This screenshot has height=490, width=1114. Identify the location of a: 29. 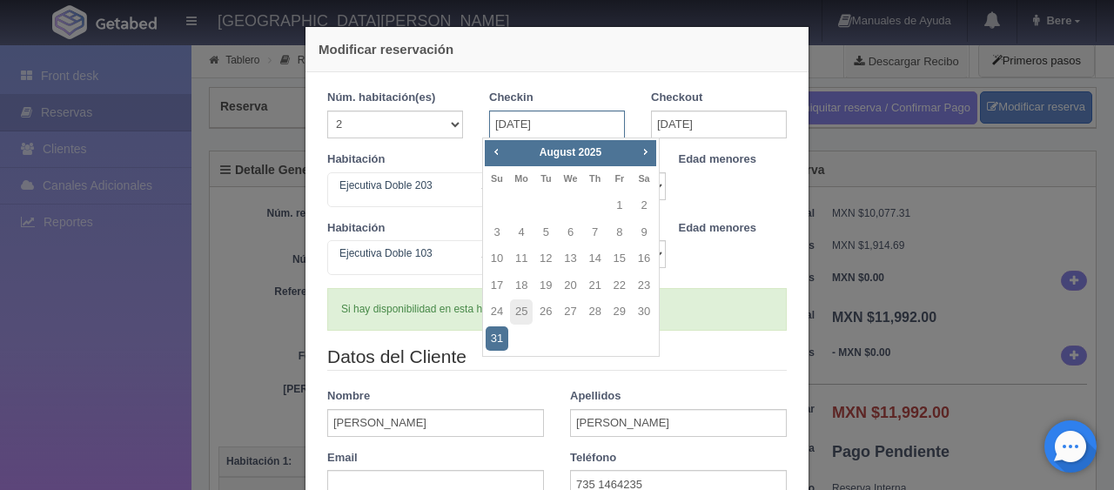
(619, 311).